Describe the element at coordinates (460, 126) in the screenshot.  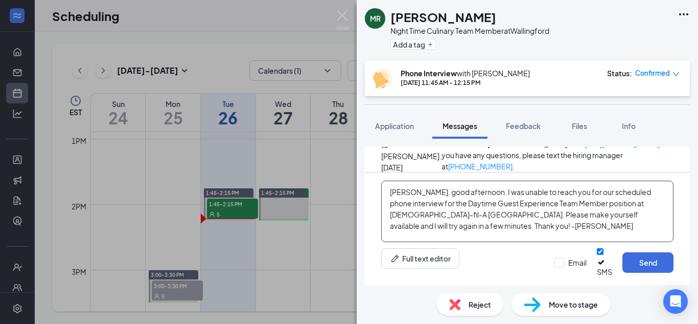
I see `span: Messages` at that location.